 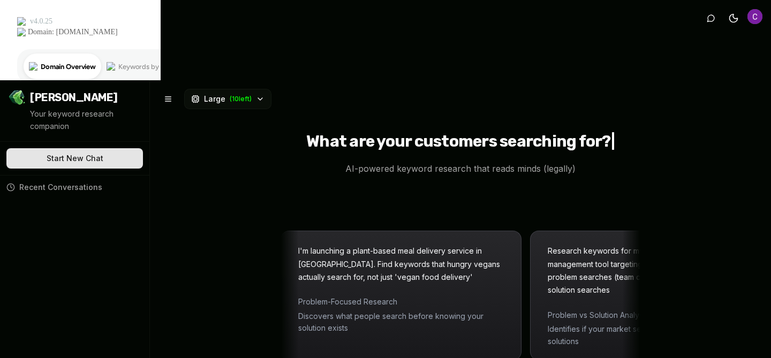 What do you see at coordinates (85, 120) in the screenshot?
I see `p: Your keyword research companion` at bounding box center [85, 120].